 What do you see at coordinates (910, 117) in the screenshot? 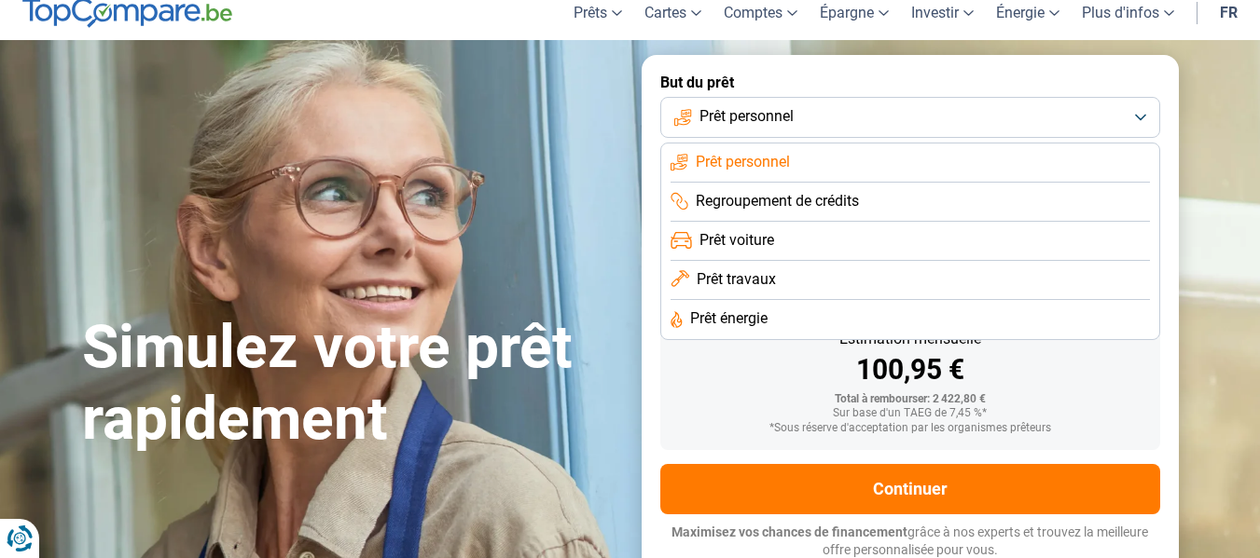
I see `button: Prêt personnel` at bounding box center [910, 117].